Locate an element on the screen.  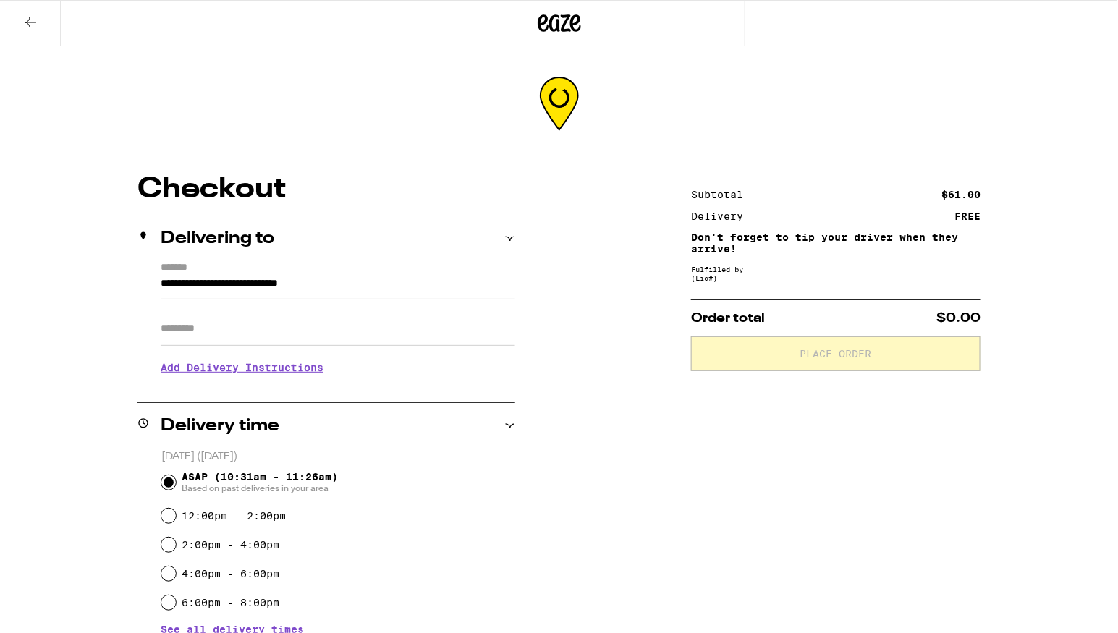
h2: Delivery time is located at coordinates (220, 426).